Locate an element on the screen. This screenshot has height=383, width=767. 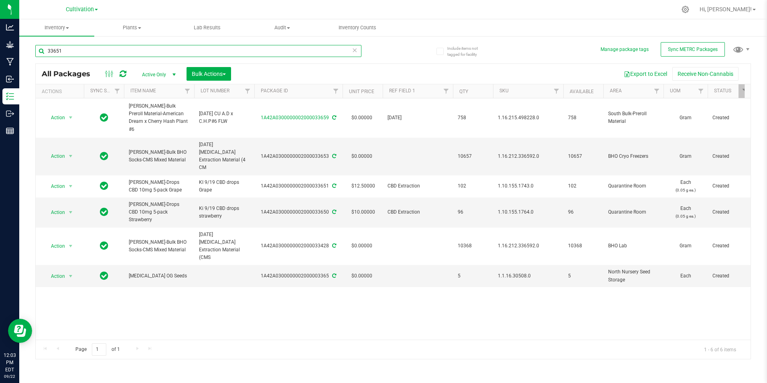
span: Bulk Actions is located at coordinates (209, 74).